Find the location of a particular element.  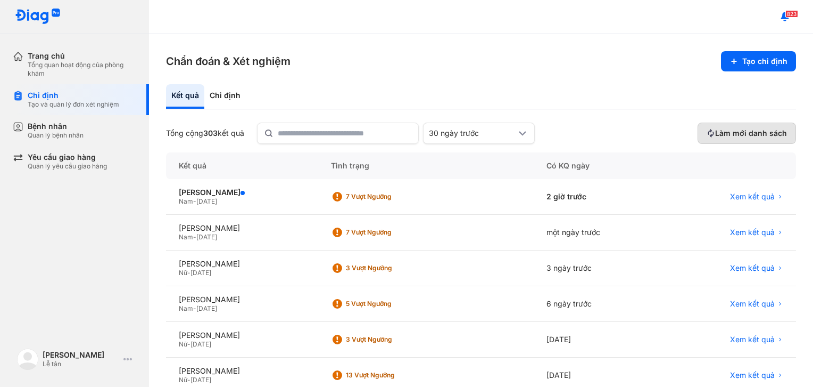

div: Trang chủ is located at coordinates (82, 56).